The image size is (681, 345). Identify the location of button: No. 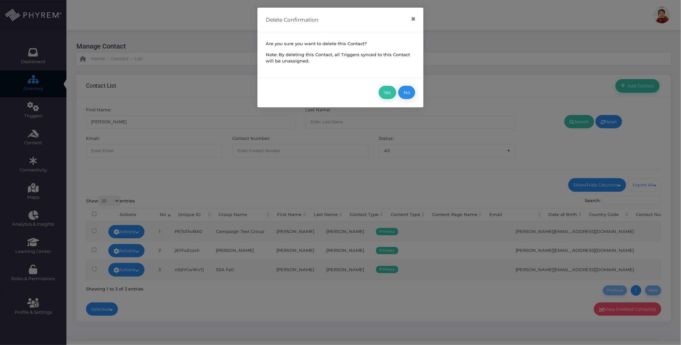
(407, 92).